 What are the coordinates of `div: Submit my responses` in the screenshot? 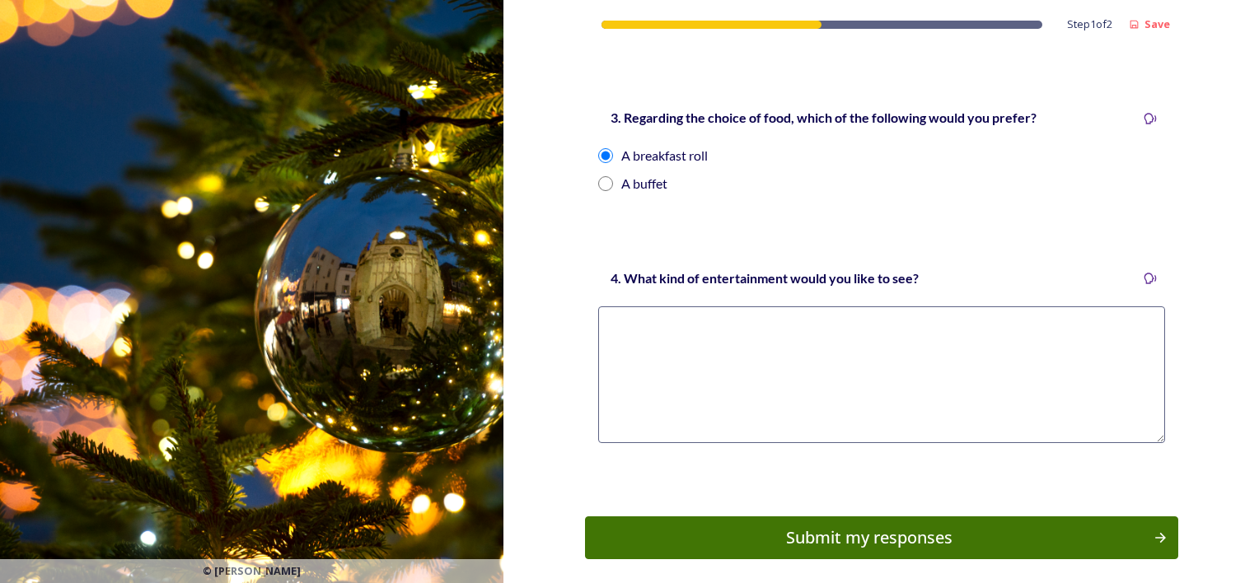 It's located at (869, 538).